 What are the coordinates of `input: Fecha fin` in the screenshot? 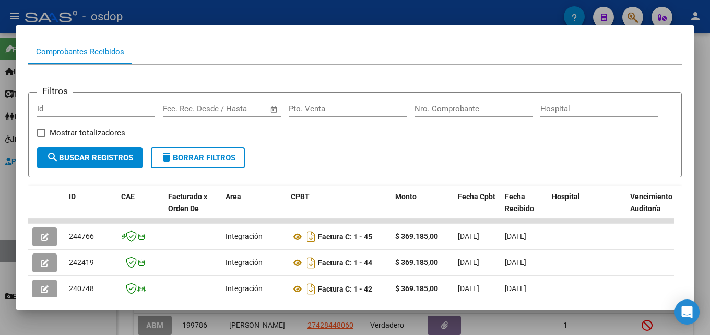 It's located at (240, 109).